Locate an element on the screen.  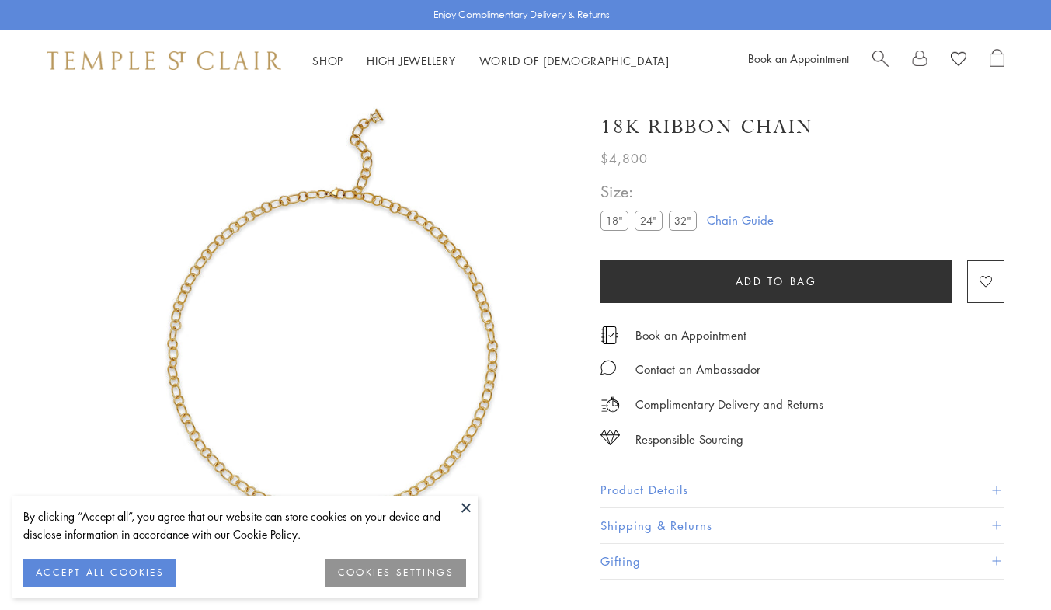
p: Enjoy Complimentary Delivery & Returns is located at coordinates (521, 15).